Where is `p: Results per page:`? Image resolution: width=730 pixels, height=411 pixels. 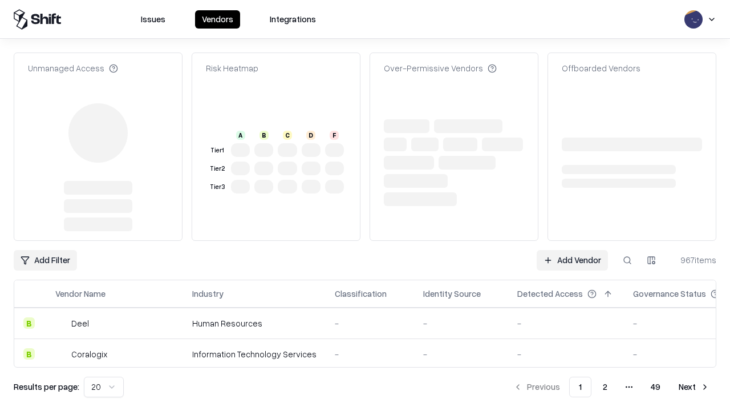 p: Results per page: is located at coordinates (46, 386).